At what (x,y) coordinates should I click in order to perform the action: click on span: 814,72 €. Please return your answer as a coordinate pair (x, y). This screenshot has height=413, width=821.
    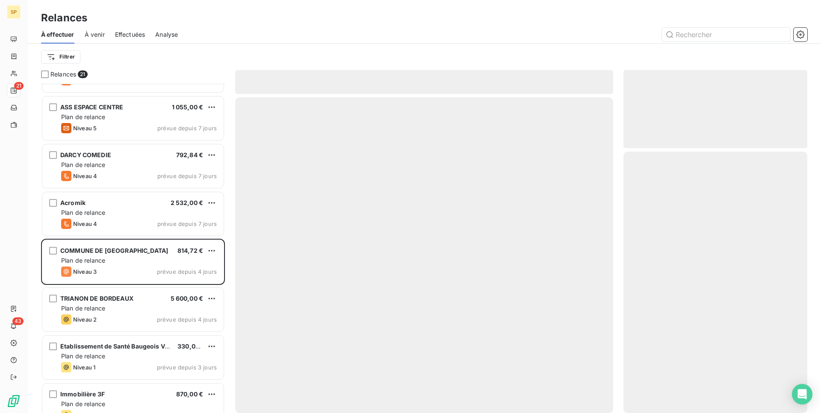
    Looking at the image, I should click on (190, 250).